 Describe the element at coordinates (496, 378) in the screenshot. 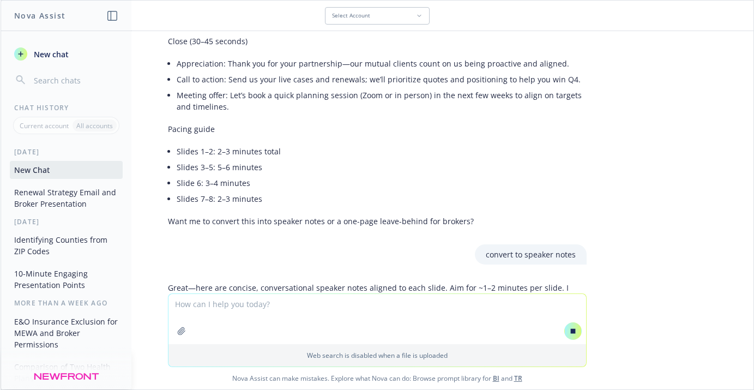

I see `a: BI` at that location.